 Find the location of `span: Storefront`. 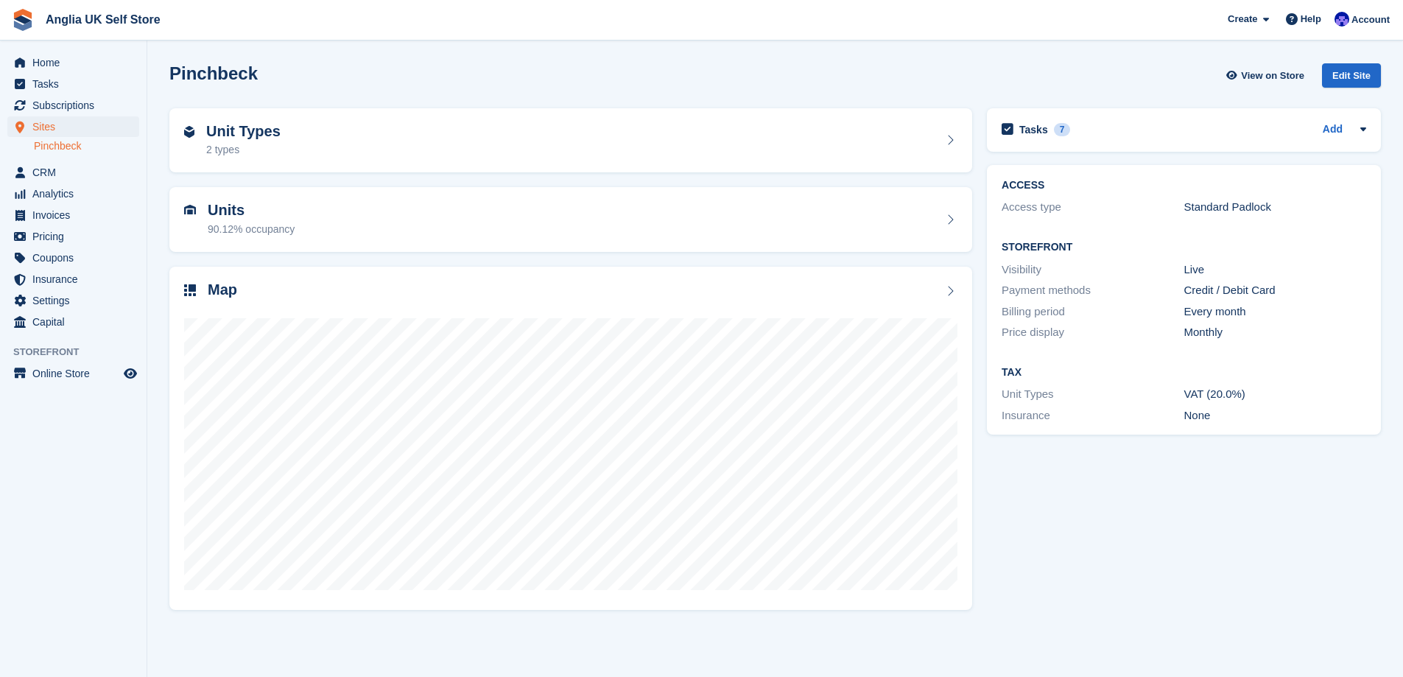

span: Storefront is located at coordinates (80, 352).